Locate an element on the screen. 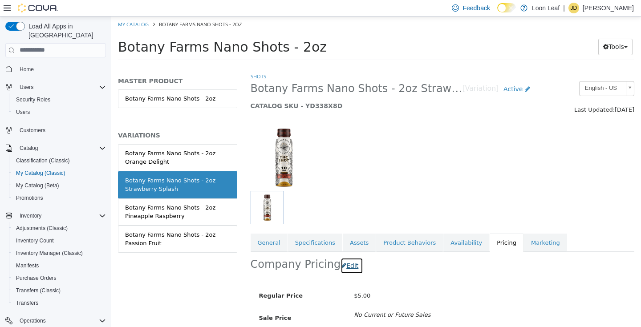 The image size is (641, 327). a: Promotions is located at coordinates (29, 198).